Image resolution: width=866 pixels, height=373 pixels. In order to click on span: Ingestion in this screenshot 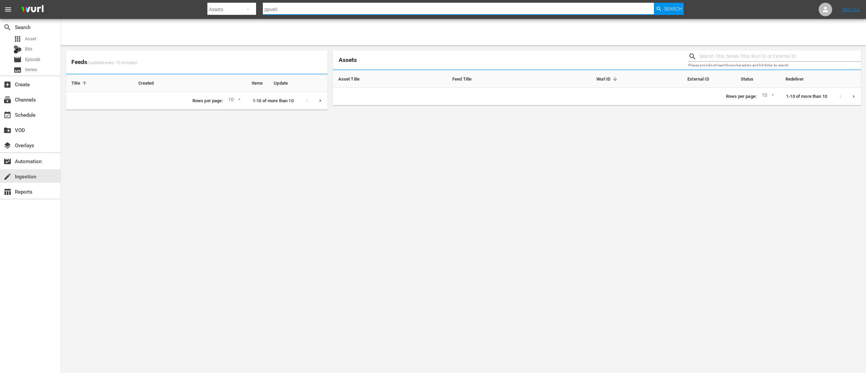, I will do `click(7, 177)`.